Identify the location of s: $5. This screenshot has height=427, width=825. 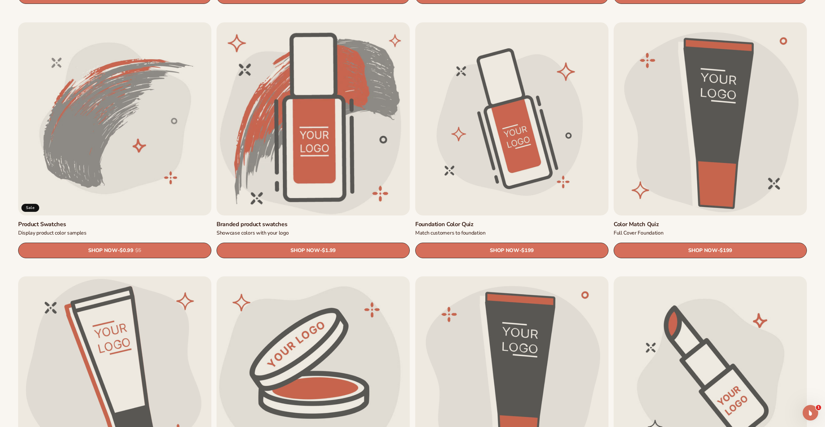
(138, 251).